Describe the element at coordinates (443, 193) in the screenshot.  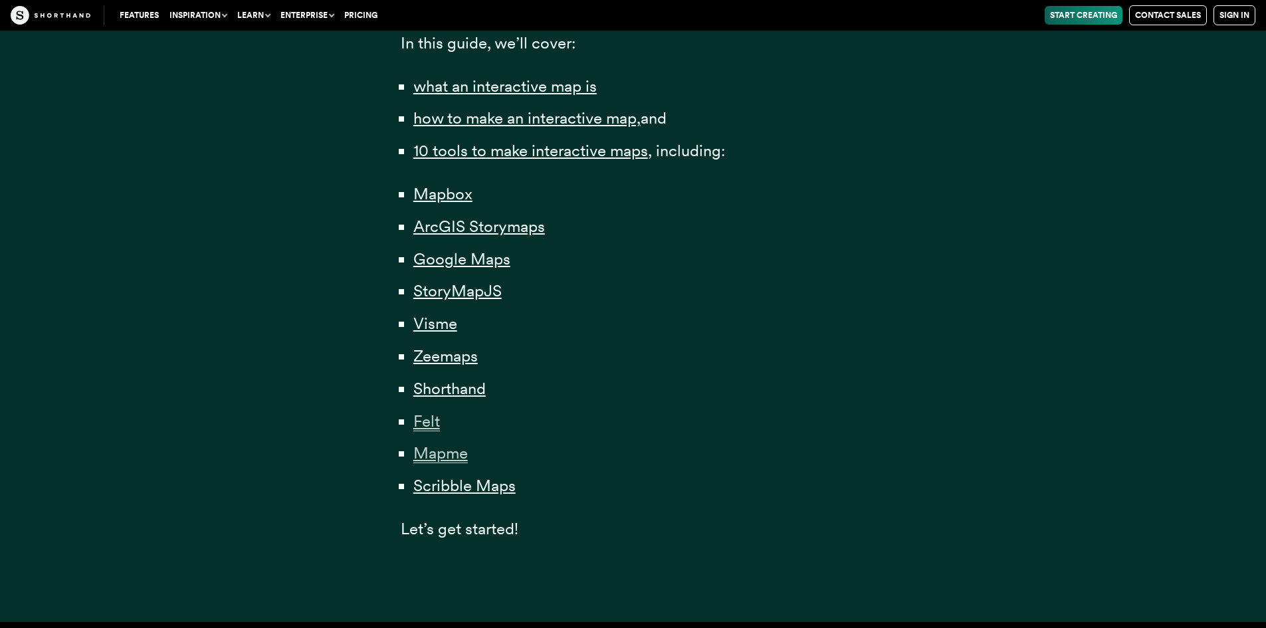
I see `a: Mapbox` at that location.